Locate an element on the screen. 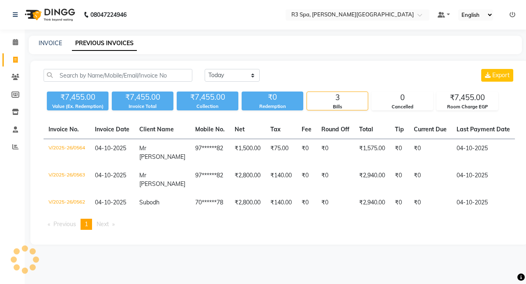 This screenshot has height=284, width=526. div: 0 is located at coordinates (402, 98).